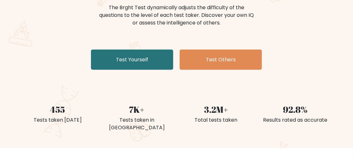  Describe the element at coordinates (221, 60) in the screenshot. I see `a: Test Others` at that location.